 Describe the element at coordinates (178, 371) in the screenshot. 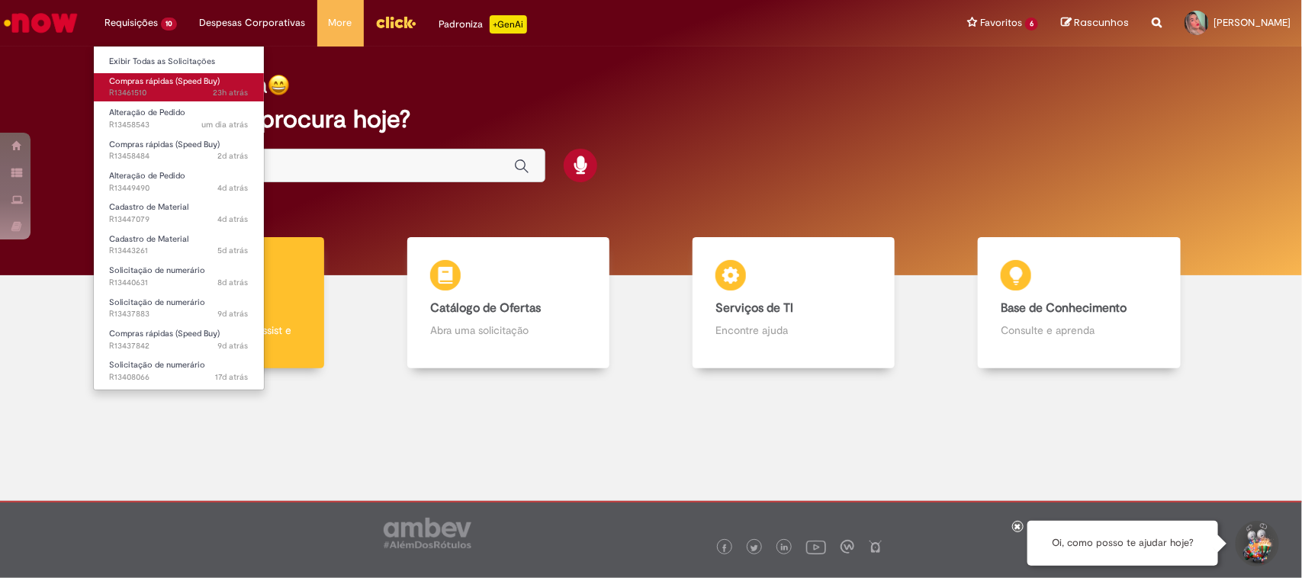

I see `a: Aberto R13408066 : Solicitação de numerário` at that location.